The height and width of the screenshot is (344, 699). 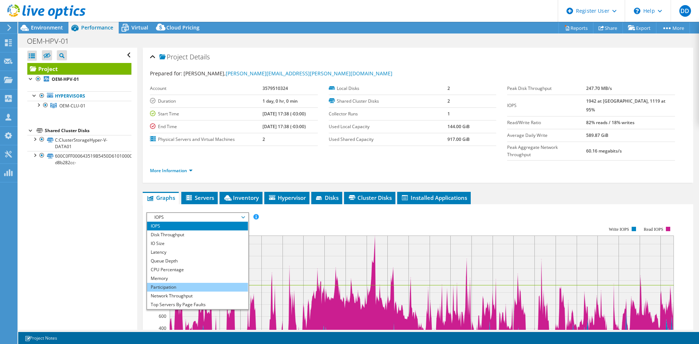 What do you see at coordinates (546, 88) in the screenshot?
I see `label: Peak Disk Throughput` at bounding box center [546, 88].